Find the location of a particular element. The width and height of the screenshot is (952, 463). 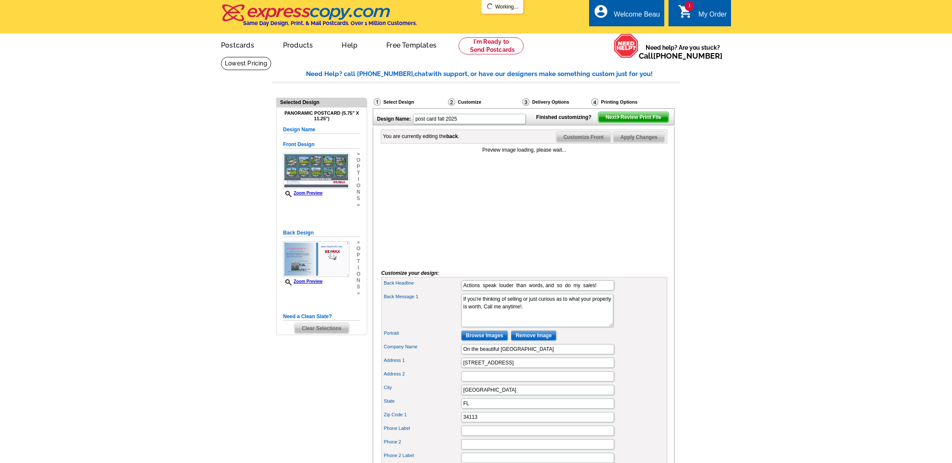

span: Call is located at coordinates (680, 56).